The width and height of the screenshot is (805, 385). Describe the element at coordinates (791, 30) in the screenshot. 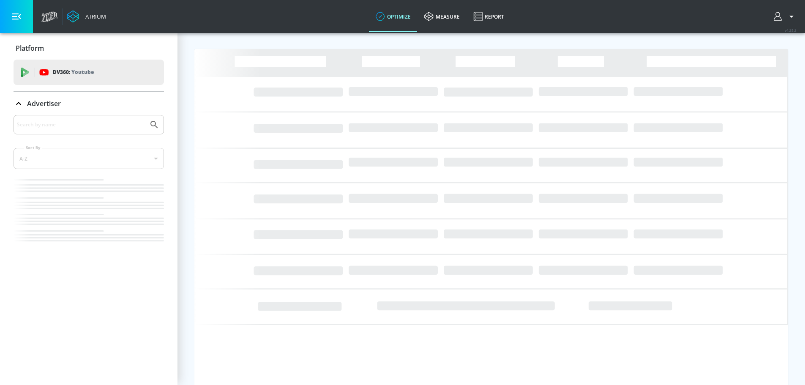

I see `span: v 4.25.2` at that location.